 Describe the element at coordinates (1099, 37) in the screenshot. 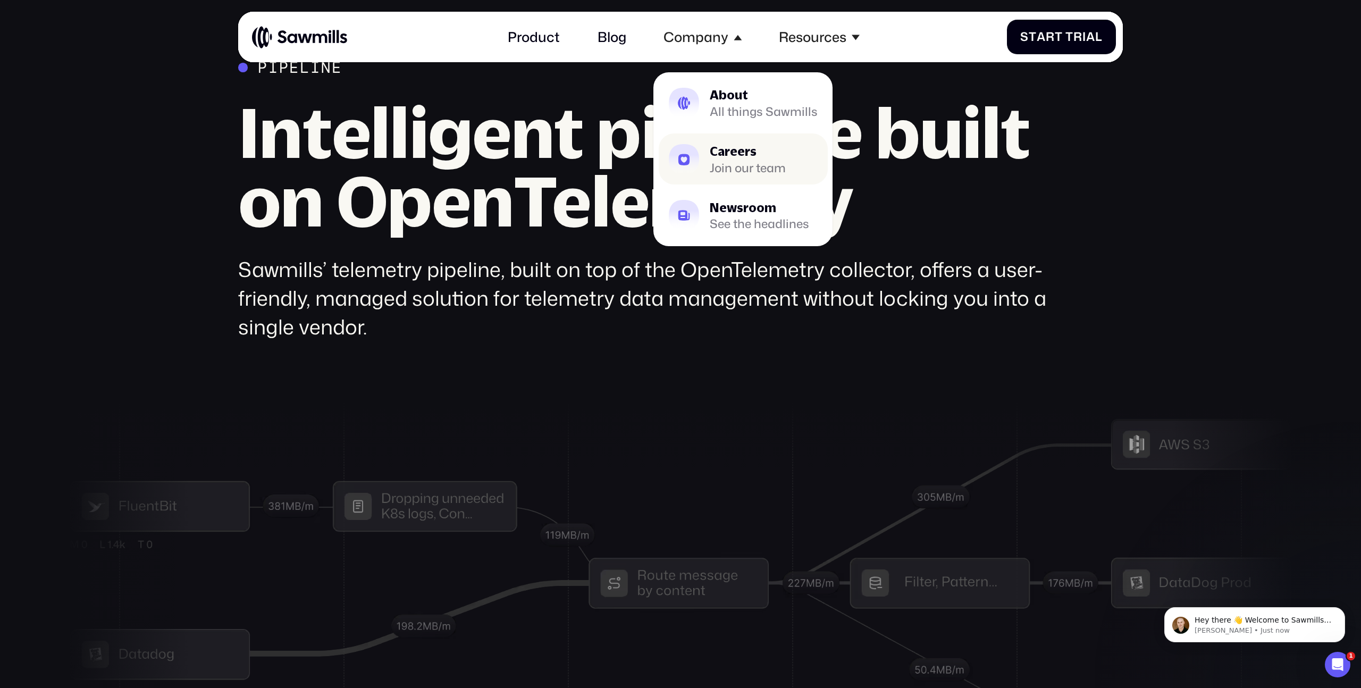

I see `span: l` at that location.